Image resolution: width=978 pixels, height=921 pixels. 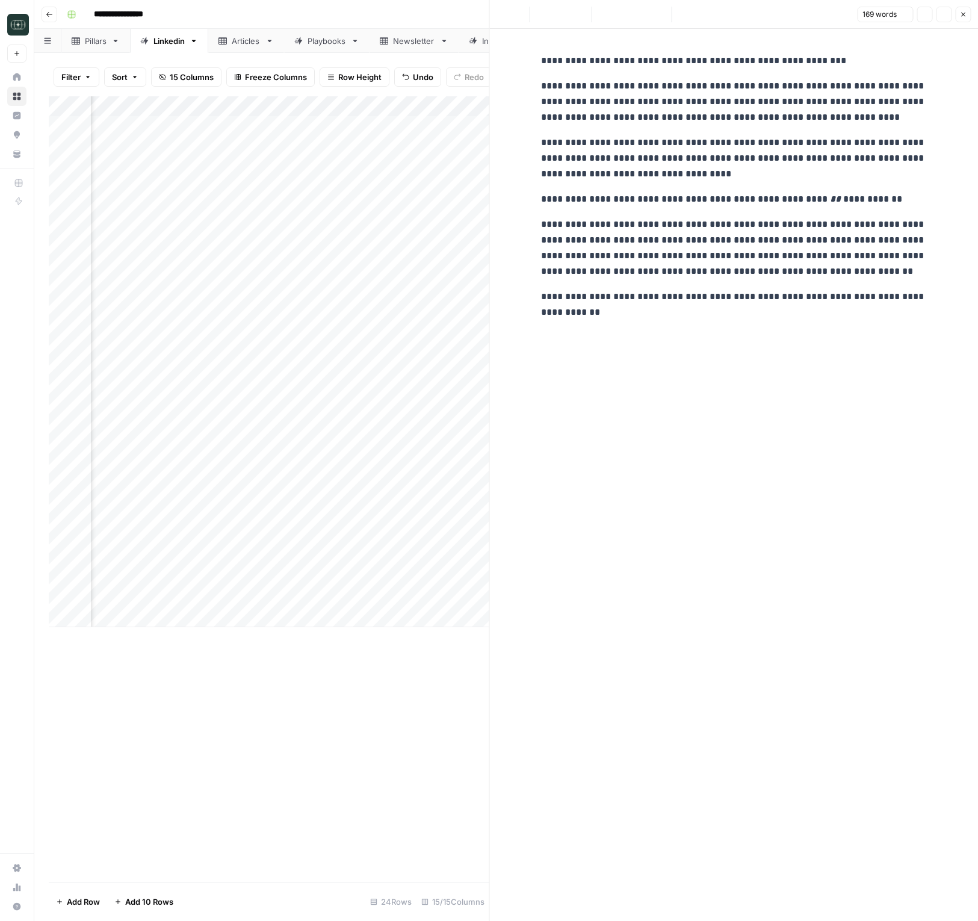 I want to click on button: Row Height, so click(x=355, y=77).